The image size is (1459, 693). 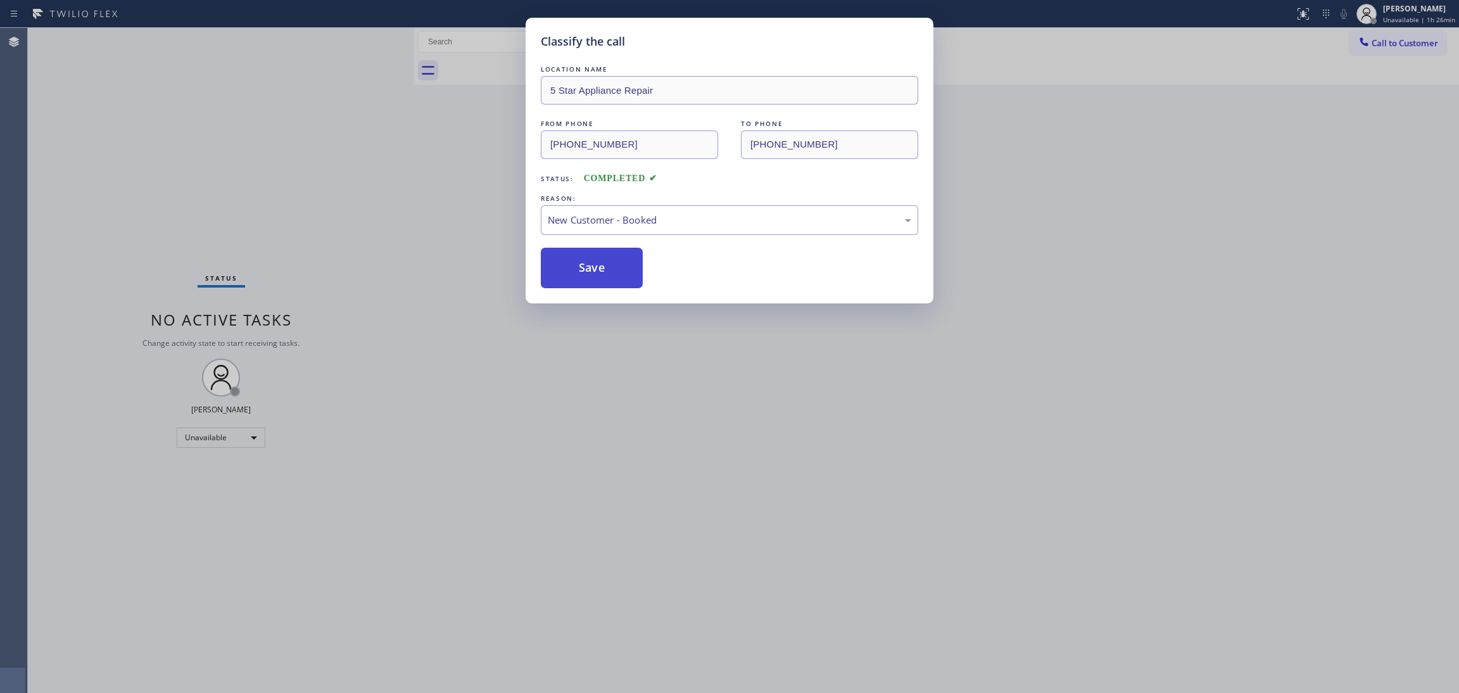 I want to click on input: From phone, so click(x=629, y=144).